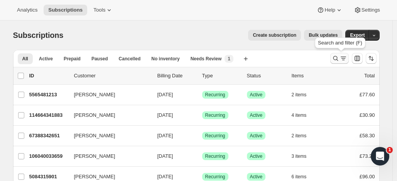 The height and width of the screenshot is (181, 397). I want to click on p: 67388342651, so click(49, 136).